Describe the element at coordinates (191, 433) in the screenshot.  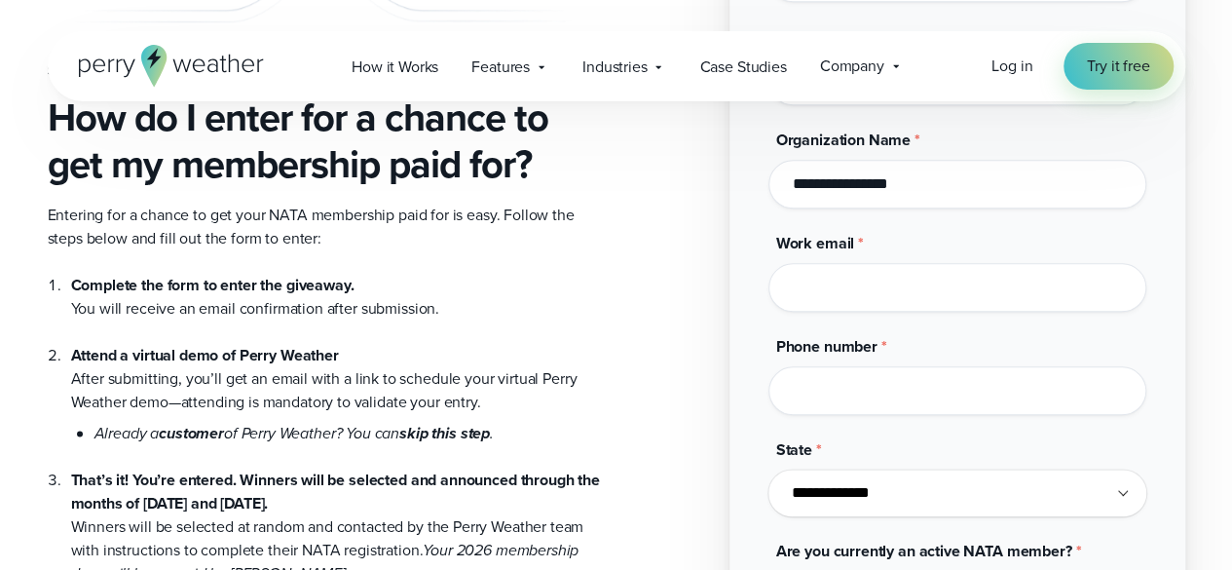
I see `strong: customer` at that location.